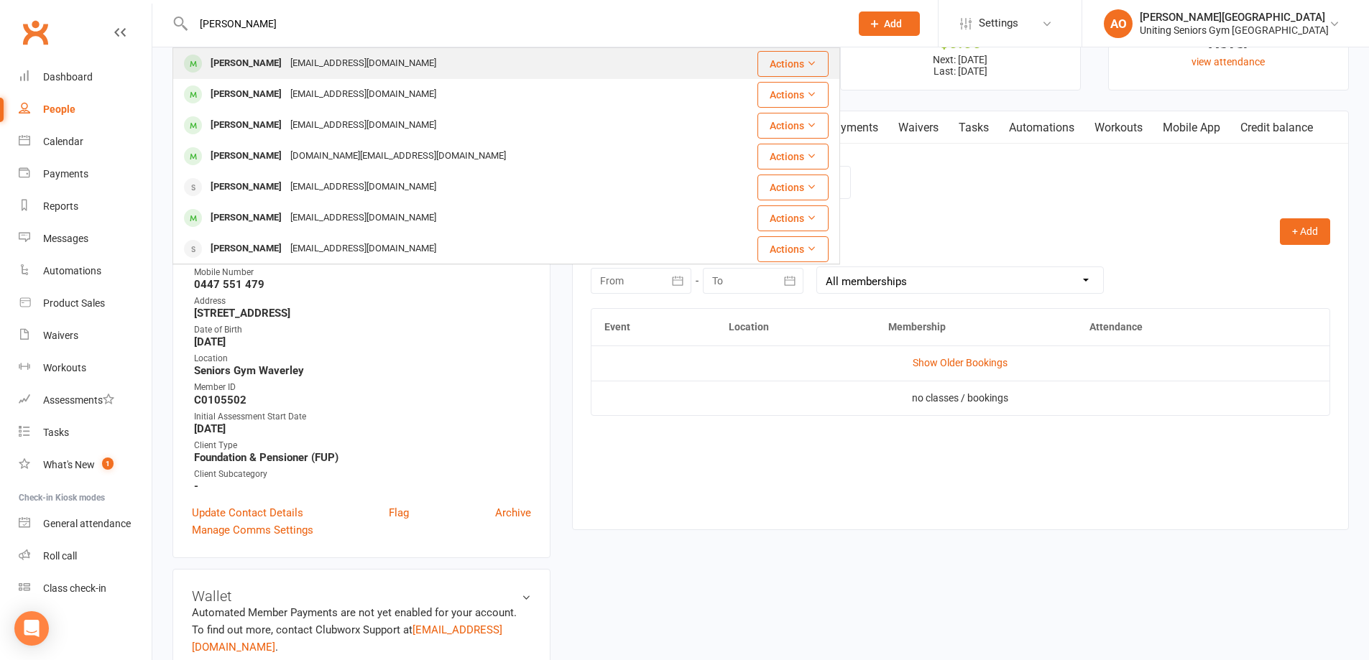  What do you see at coordinates (795, 327) in the screenshot?
I see `th: Location` at bounding box center [795, 327].